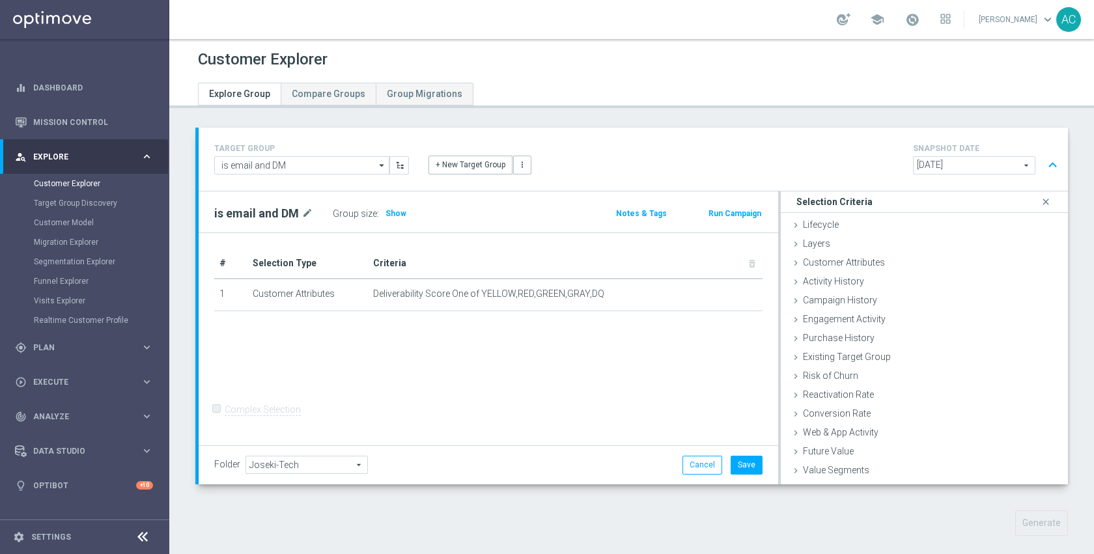 The width and height of the screenshot is (1094, 554). I want to click on div: Data Studio keyboard_arrow_right, so click(84, 451).